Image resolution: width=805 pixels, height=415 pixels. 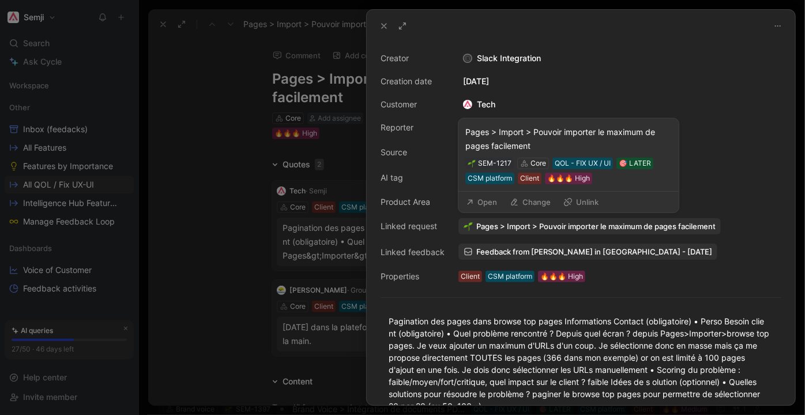 What do you see at coordinates (413, 252) in the screenshot?
I see `div: Linked feedback` at bounding box center [413, 252].